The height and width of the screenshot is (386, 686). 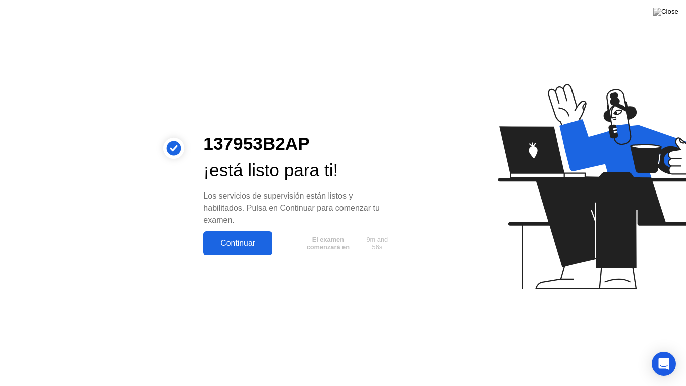 What do you see at coordinates (666, 12) in the screenshot?
I see `img: Close` at bounding box center [666, 12].